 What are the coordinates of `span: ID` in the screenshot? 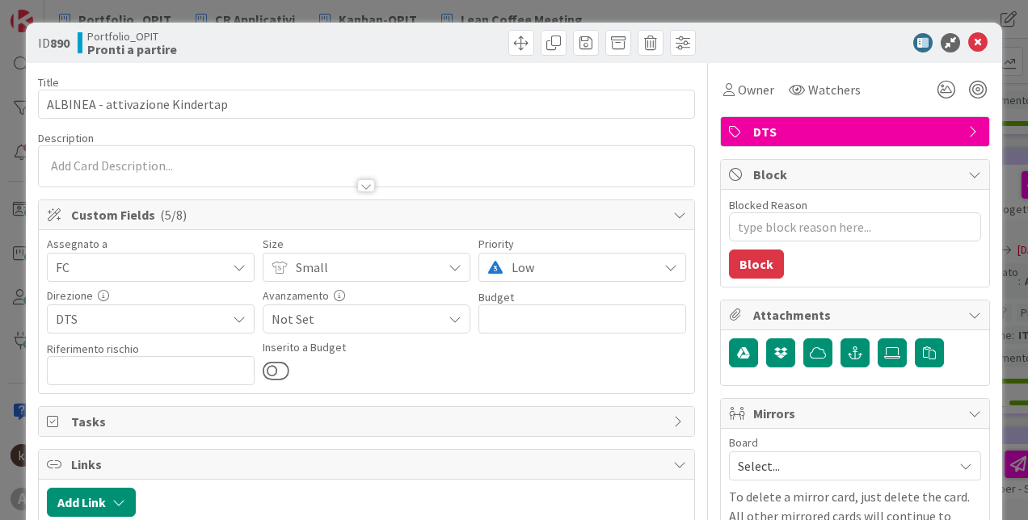 It's located at (53, 43).